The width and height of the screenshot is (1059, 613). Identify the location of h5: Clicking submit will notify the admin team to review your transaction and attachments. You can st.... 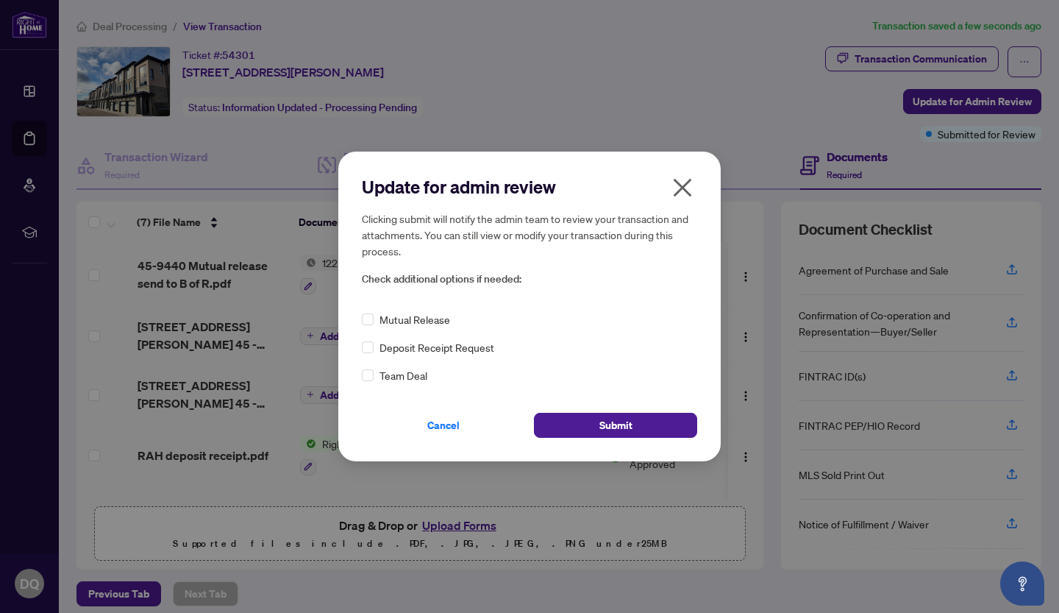
(530, 235).